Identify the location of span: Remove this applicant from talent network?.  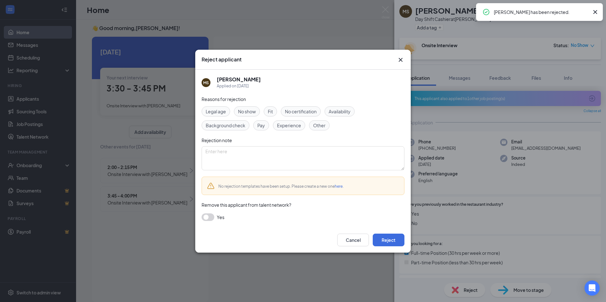
(246, 205).